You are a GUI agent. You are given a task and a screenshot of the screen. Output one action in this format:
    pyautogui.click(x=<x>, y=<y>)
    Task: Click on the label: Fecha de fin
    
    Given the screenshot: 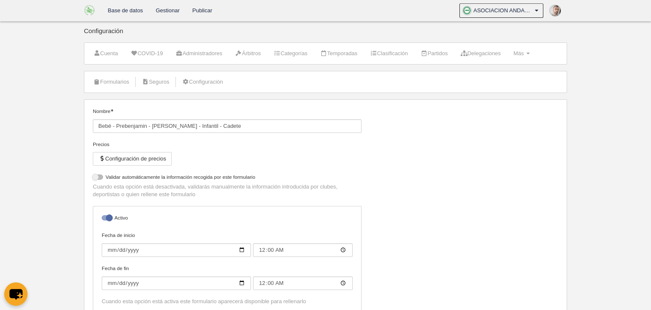 What is the action you would take?
    pyautogui.click(x=227, y=277)
    